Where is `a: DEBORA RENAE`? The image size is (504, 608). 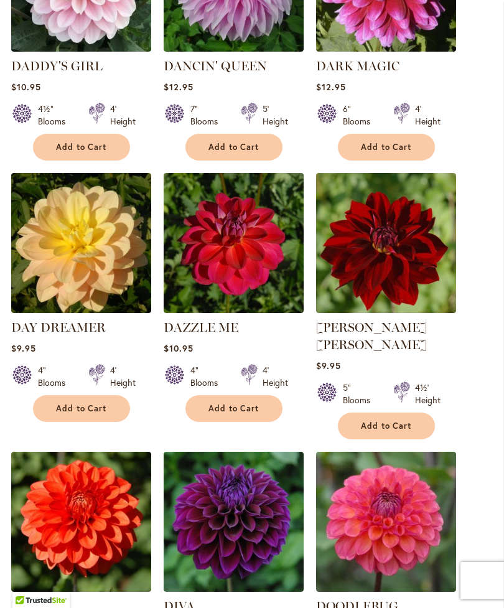
a: DEBORA RENAE is located at coordinates (386, 309).